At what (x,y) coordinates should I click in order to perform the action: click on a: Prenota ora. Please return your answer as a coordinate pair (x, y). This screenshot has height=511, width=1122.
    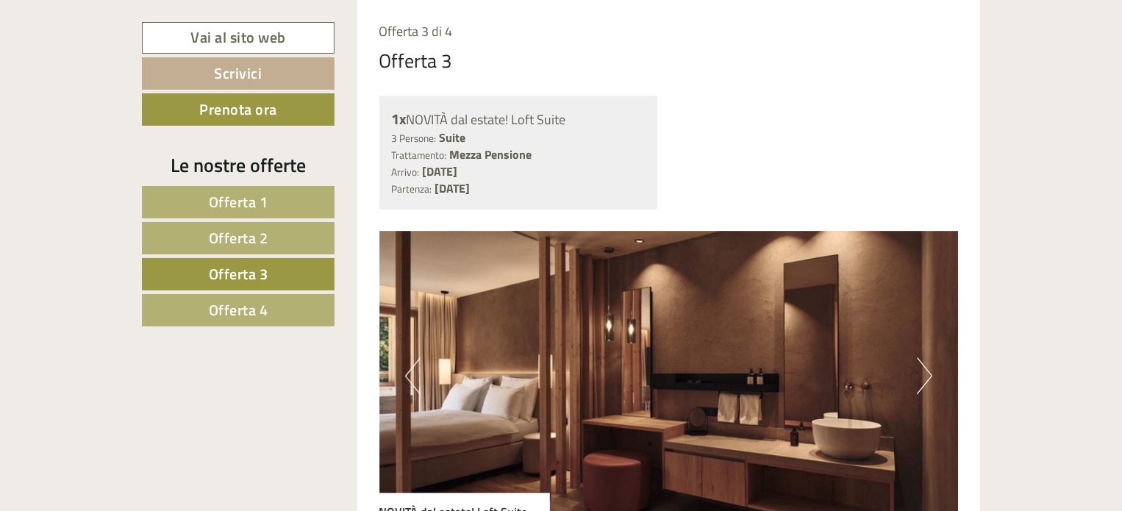
    Looking at the image, I should click on (238, 110).